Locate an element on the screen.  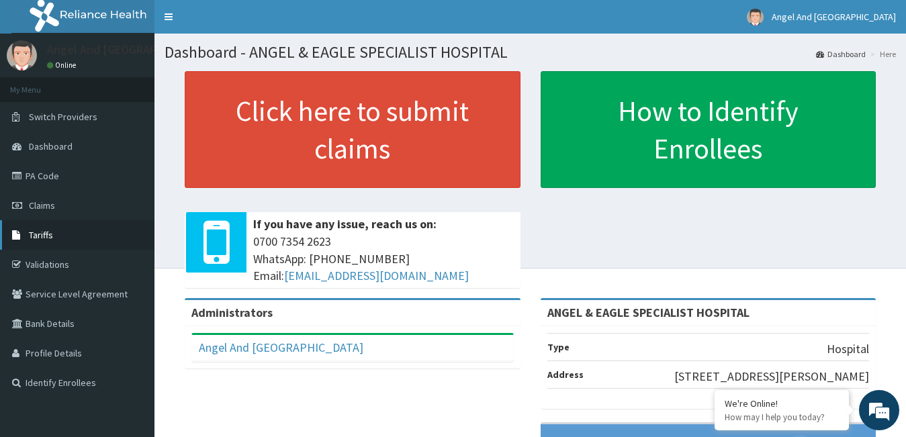
span: Switch Providers is located at coordinates (63, 117).